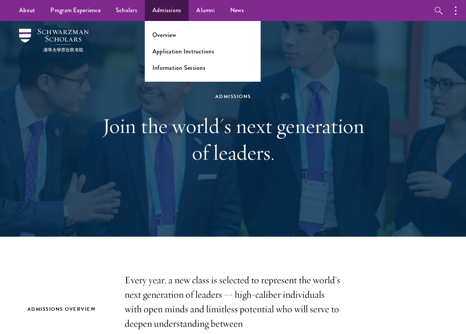  I want to click on h2: Admissions Overview, so click(68, 309).